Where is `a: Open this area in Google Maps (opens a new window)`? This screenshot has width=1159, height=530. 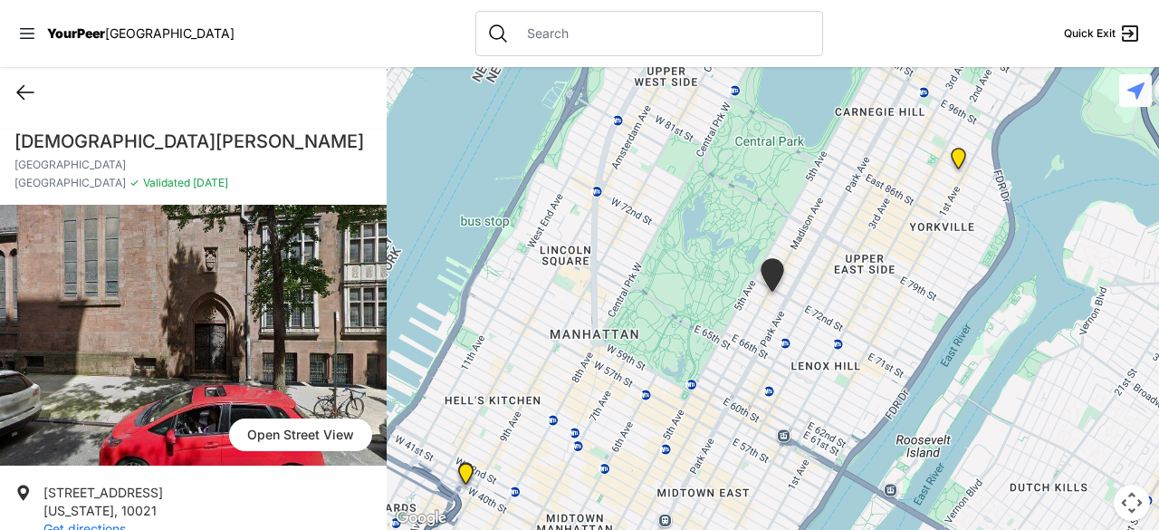 a: Open this area in Google Maps (opens a new window) is located at coordinates (421, 518).